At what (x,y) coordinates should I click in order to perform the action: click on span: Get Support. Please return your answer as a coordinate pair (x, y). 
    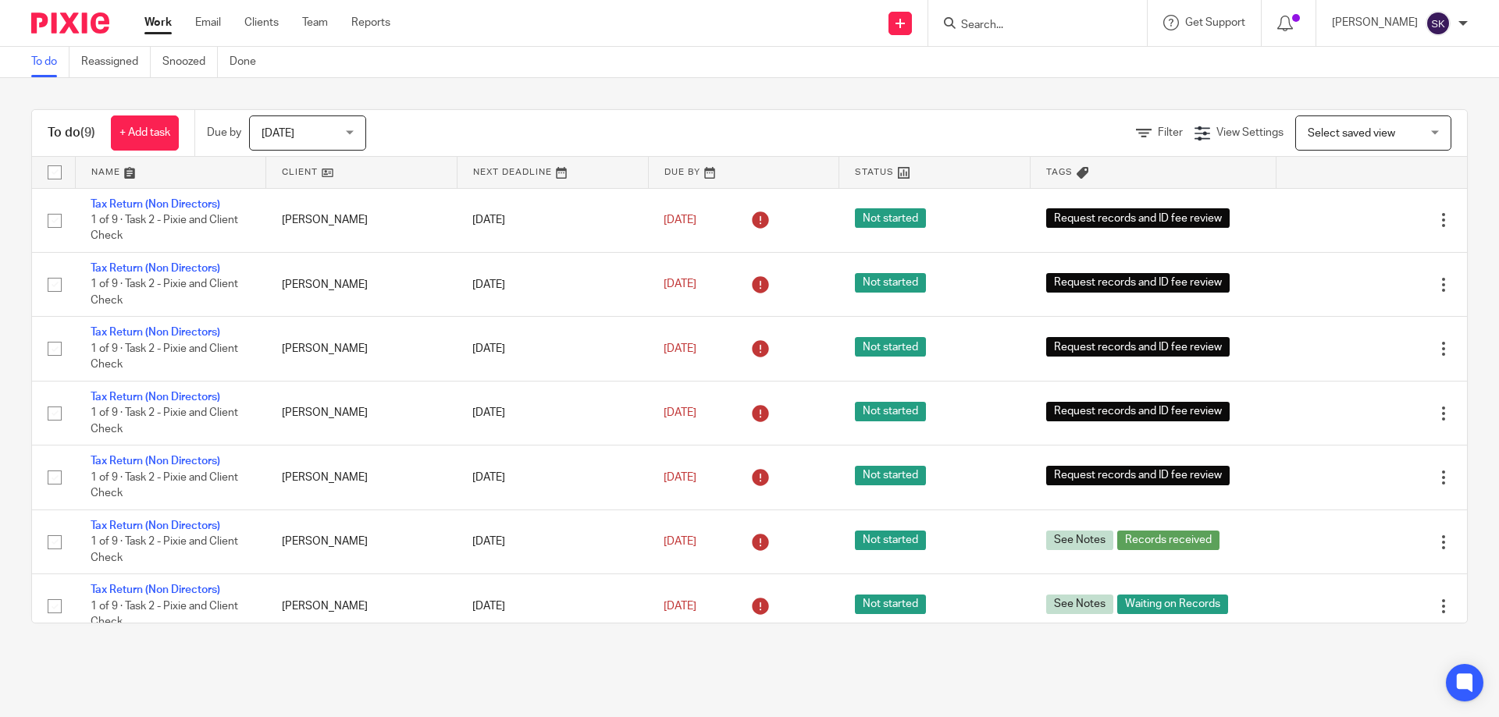
    Looking at the image, I should click on (1215, 23).